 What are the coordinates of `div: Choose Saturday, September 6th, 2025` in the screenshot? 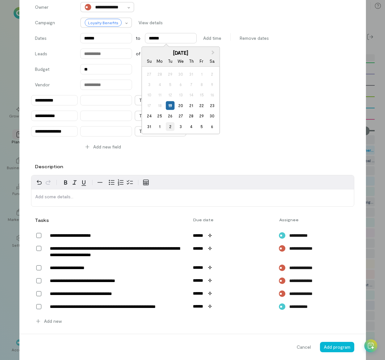 It's located at (212, 126).